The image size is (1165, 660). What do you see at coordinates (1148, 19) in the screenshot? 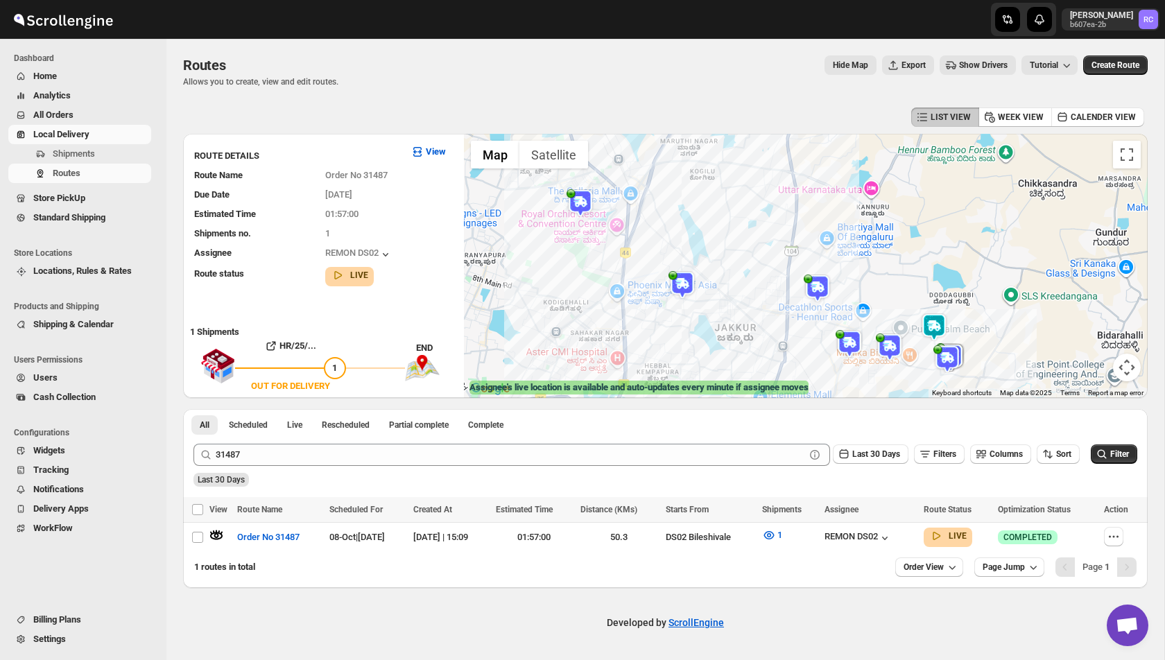
I see `span: Rahul Chopra` at bounding box center [1148, 19].